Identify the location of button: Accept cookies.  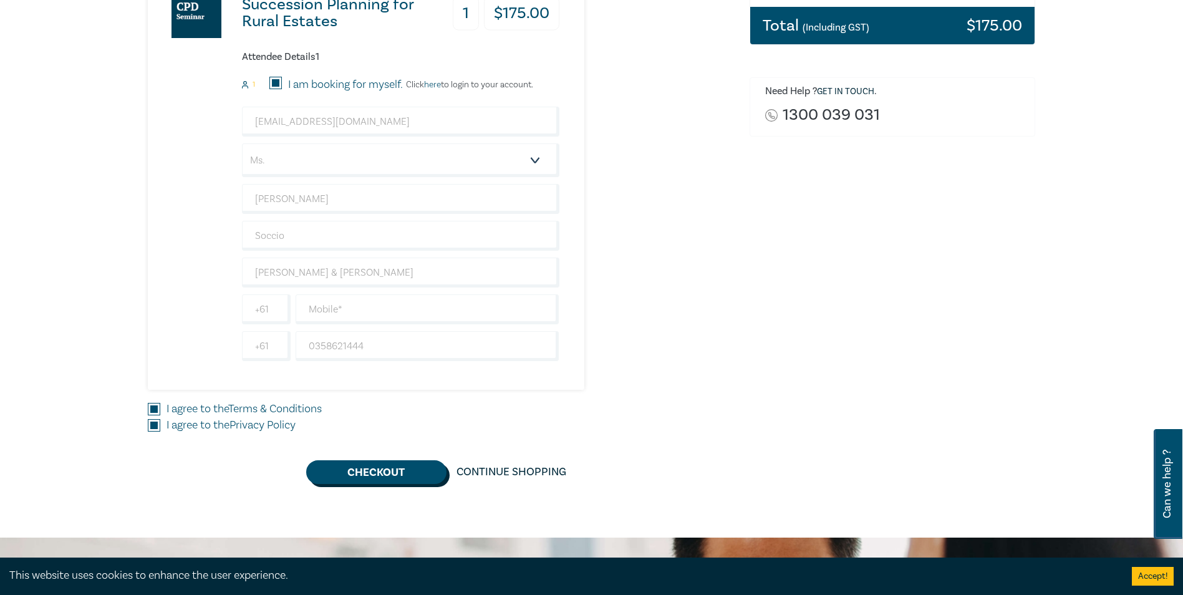
(1153, 576).